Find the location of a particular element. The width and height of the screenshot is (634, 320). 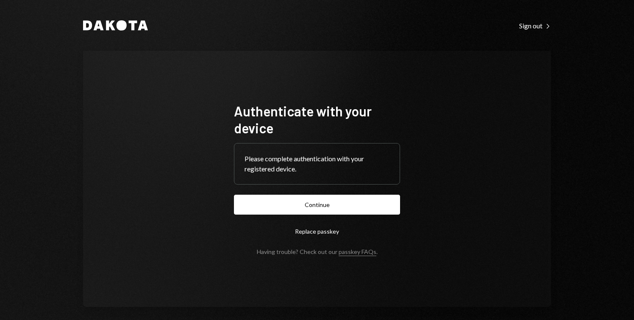

button: Continue is located at coordinates (317, 205).